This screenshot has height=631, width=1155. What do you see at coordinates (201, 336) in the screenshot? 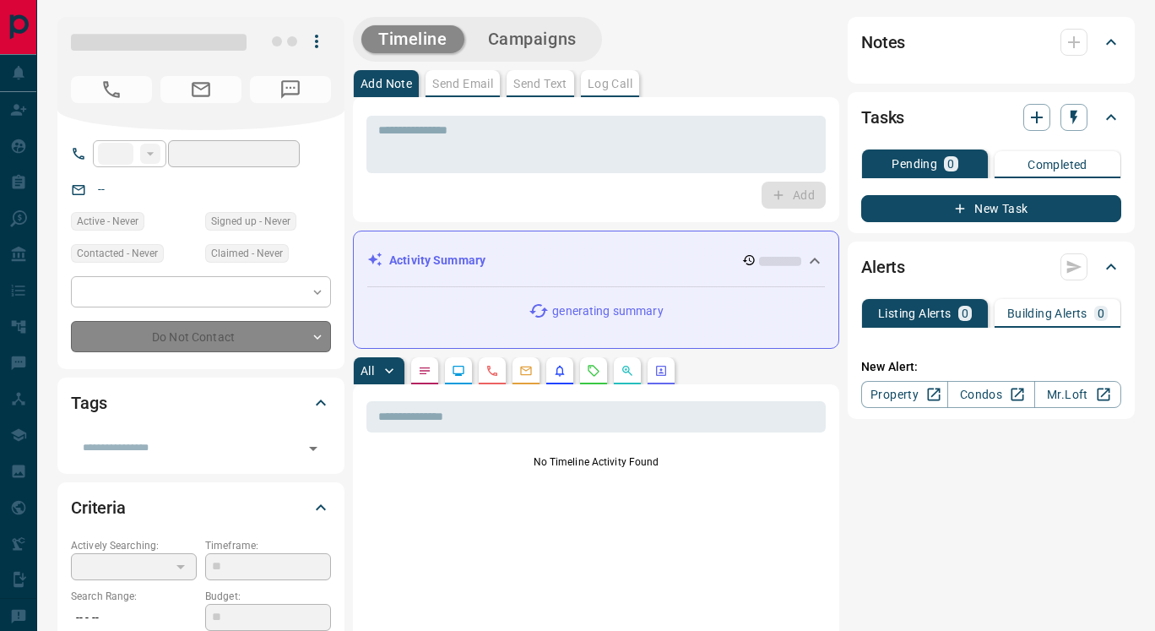
I see `div: Do Not Contact` at bounding box center [201, 336].